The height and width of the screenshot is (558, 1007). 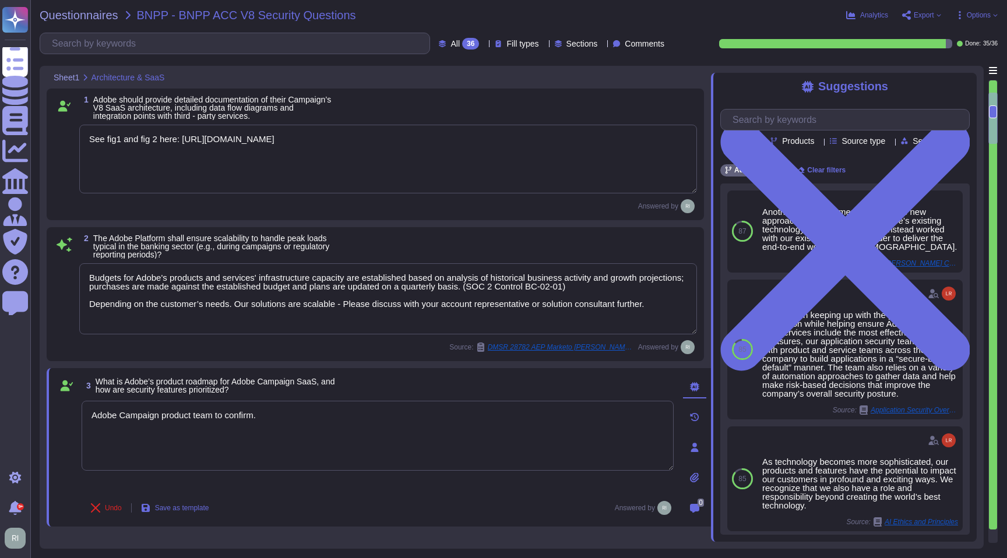 What do you see at coordinates (867, 15) in the screenshot?
I see `button: Analytics` at bounding box center [867, 15].